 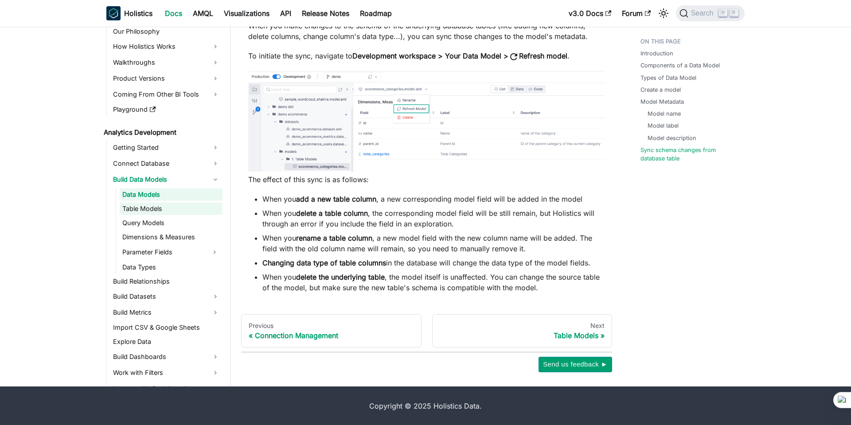 What do you see at coordinates (522, 336) in the screenshot?
I see `div: Table Models` at bounding box center [522, 336].